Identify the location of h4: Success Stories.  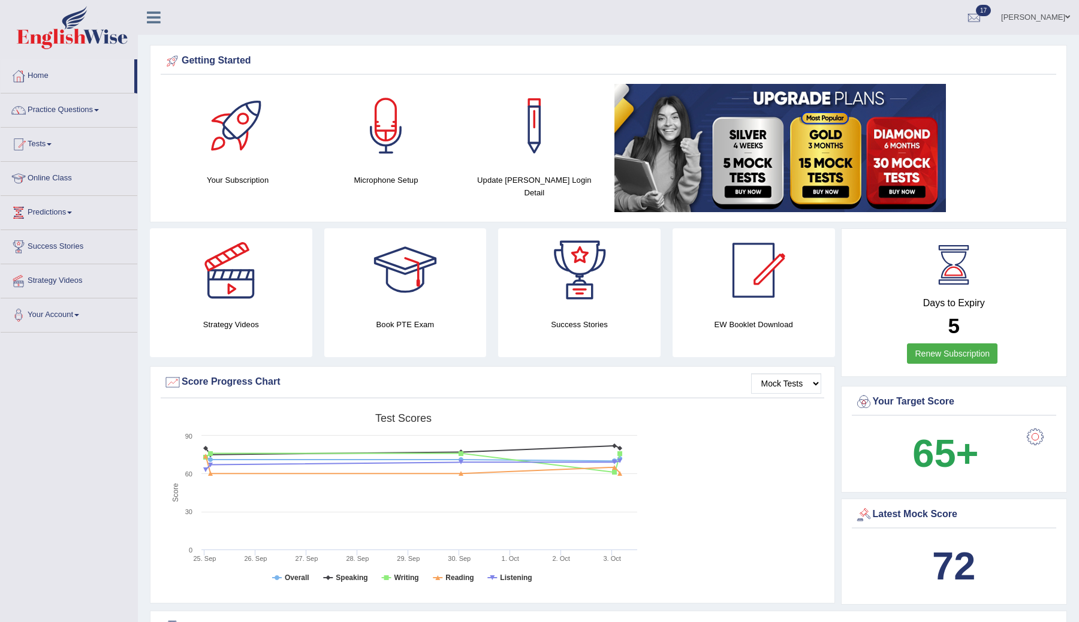
(579, 324).